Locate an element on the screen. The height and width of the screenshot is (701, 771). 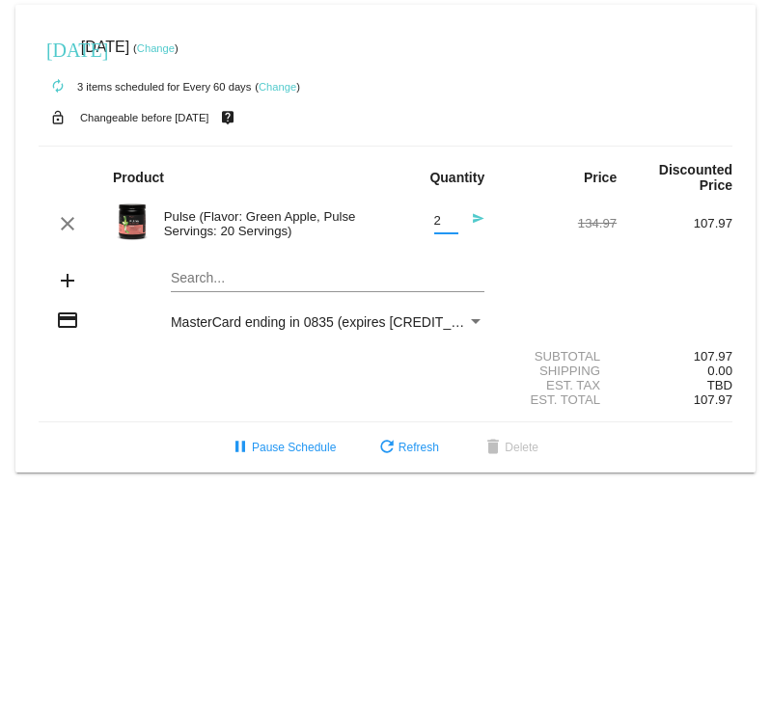
span: Pause Schedule is located at coordinates (282, 447).